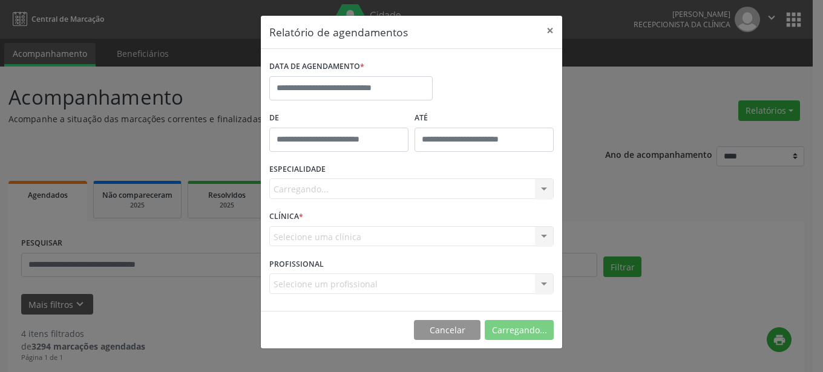 This screenshot has width=823, height=372. Describe the element at coordinates (297, 170) in the screenshot. I see `label: ESPECIALIDADE` at that location.